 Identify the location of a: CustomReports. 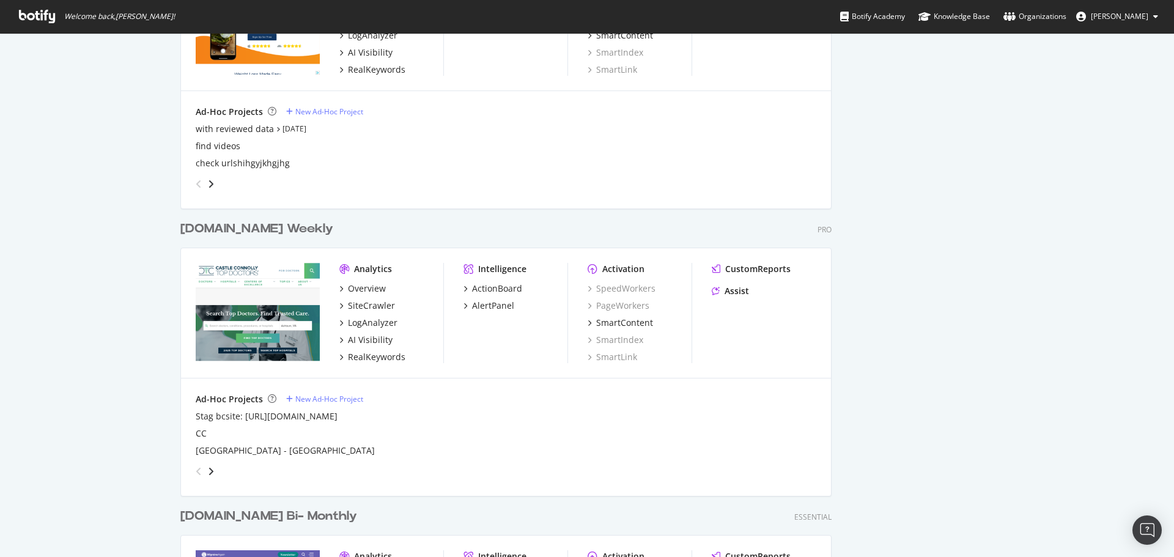
(751, 269).